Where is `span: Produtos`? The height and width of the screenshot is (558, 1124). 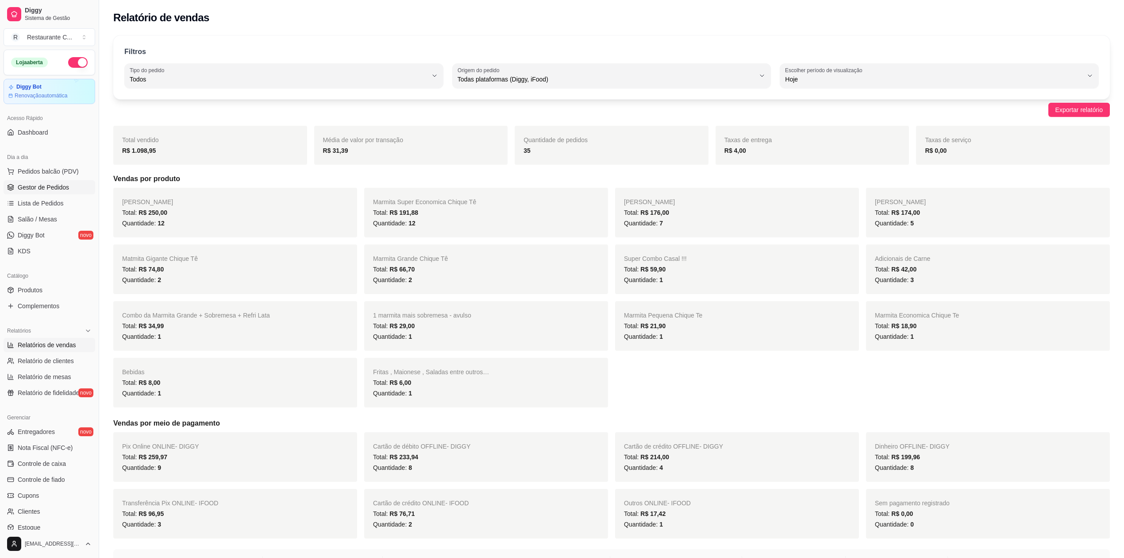
span: Produtos is located at coordinates (30, 290).